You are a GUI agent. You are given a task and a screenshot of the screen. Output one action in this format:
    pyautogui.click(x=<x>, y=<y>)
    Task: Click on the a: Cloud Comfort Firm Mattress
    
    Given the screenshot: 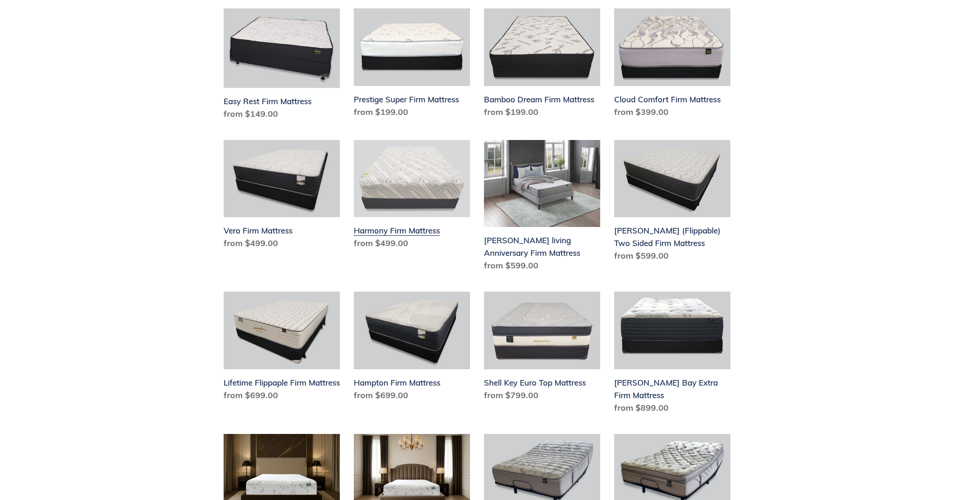 What is the action you would take?
    pyautogui.click(x=673, y=65)
    